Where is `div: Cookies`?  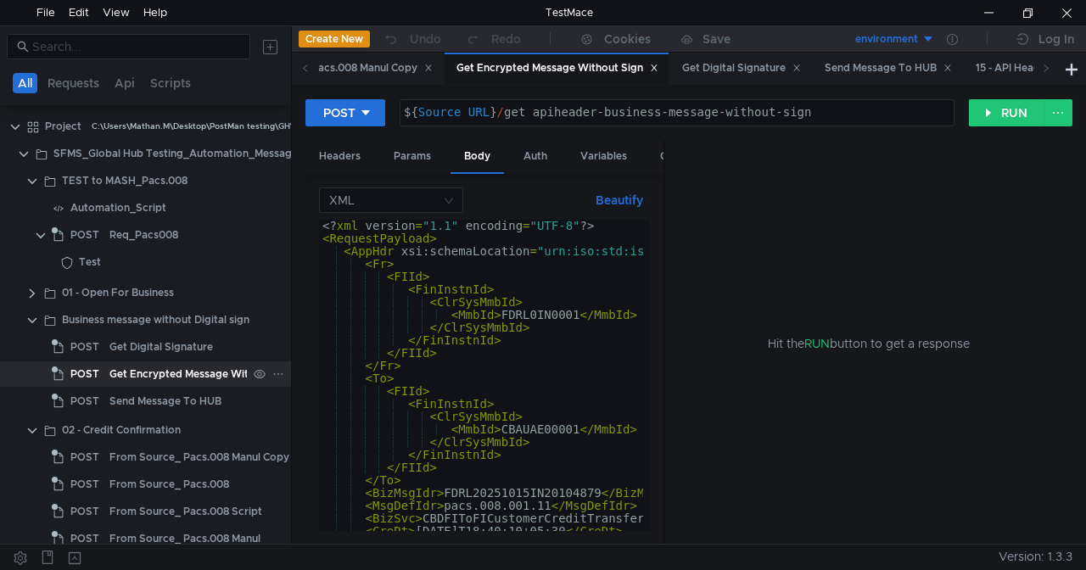
div: Cookies is located at coordinates (627, 39).